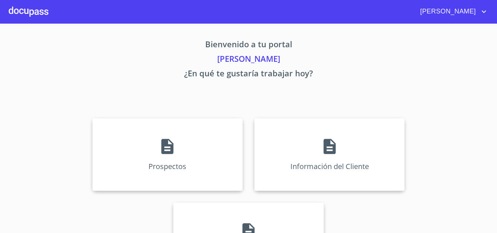 The width and height of the screenshot is (497, 233). Describe the element at coordinates (452, 12) in the screenshot. I see `button: account of current user` at that location.